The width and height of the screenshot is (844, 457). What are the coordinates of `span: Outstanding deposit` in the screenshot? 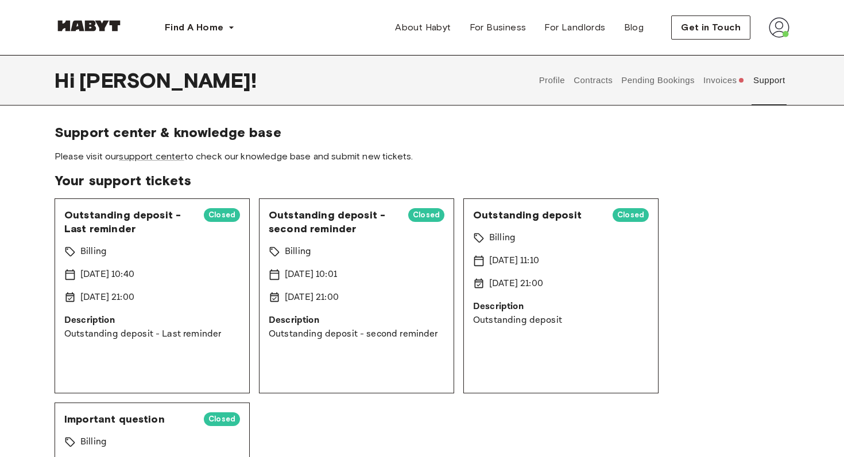 It's located at (538, 215).